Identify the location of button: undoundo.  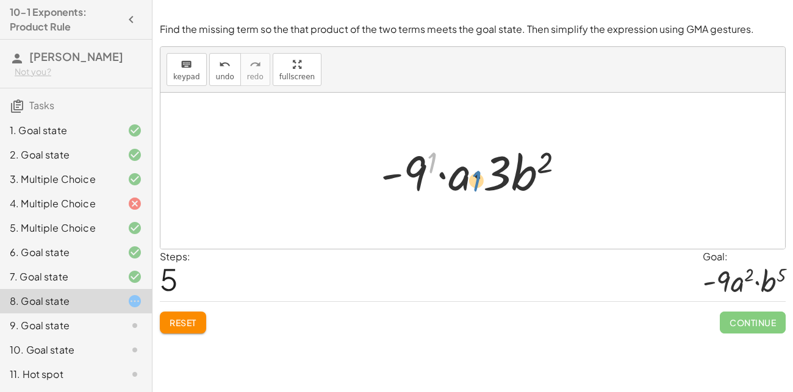
(225, 70).